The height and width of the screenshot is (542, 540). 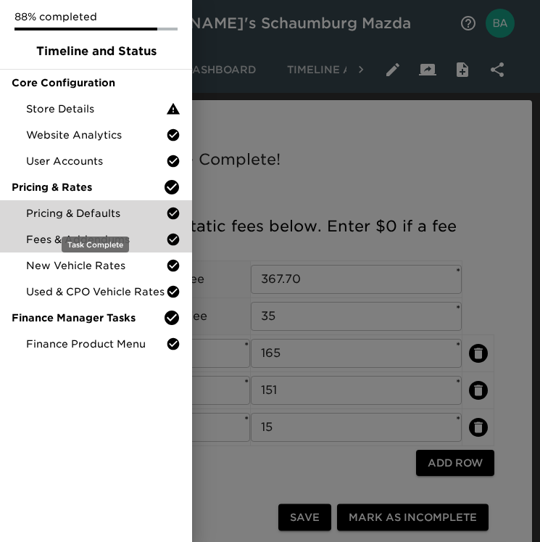 I want to click on span: User Accounts, so click(x=96, y=161).